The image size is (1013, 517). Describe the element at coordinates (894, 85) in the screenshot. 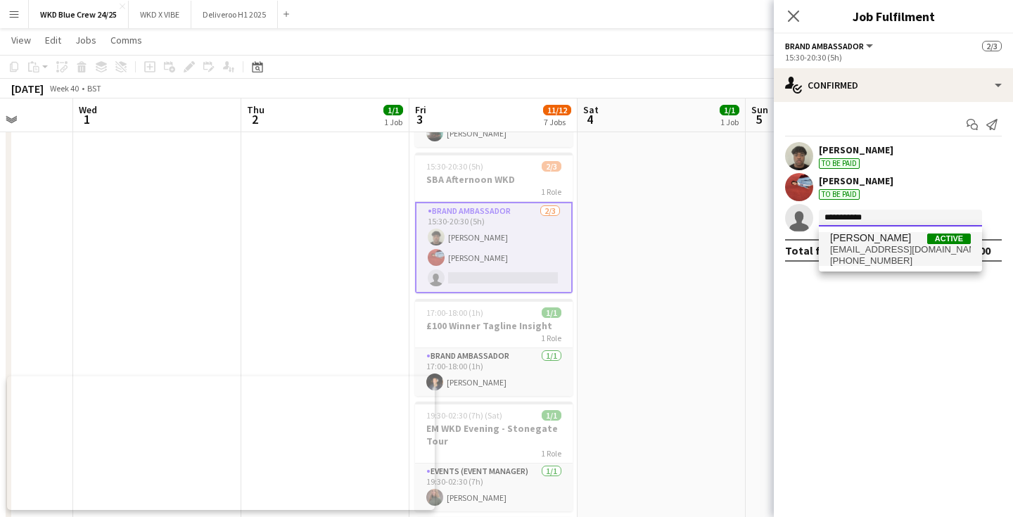

I see `div: Confirmed` at that location.